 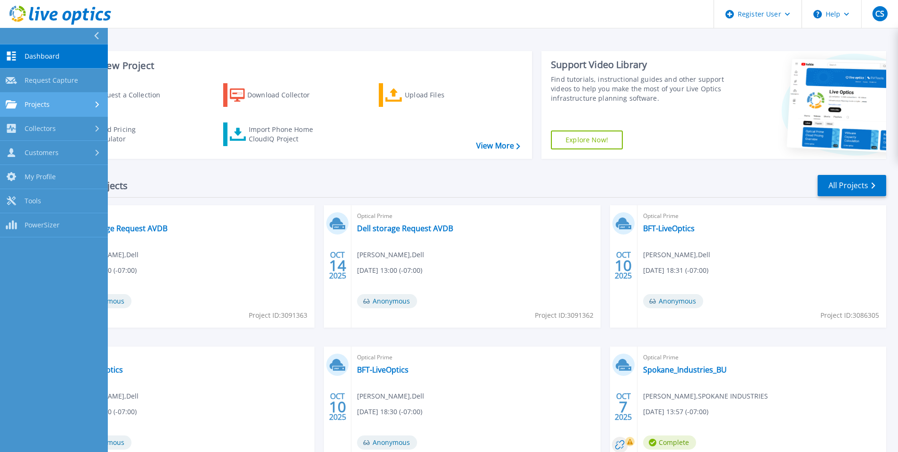 I want to click on span: Tools, so click(x=33, y=201).